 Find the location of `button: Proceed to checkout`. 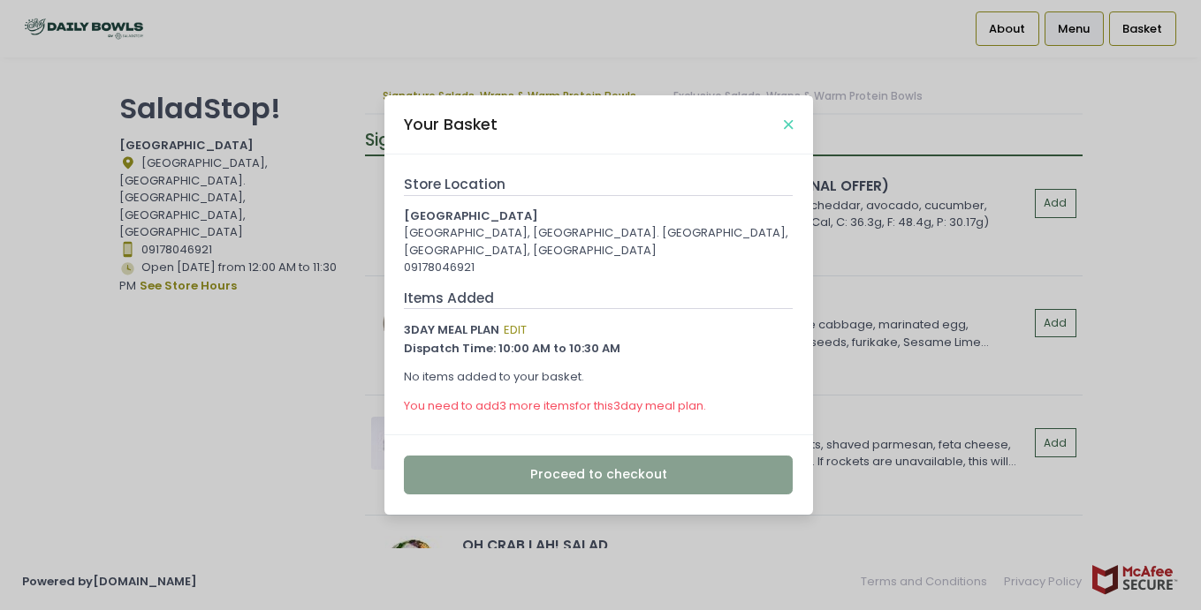

button: Proceed to checkout is located at coordinates (598, 475).